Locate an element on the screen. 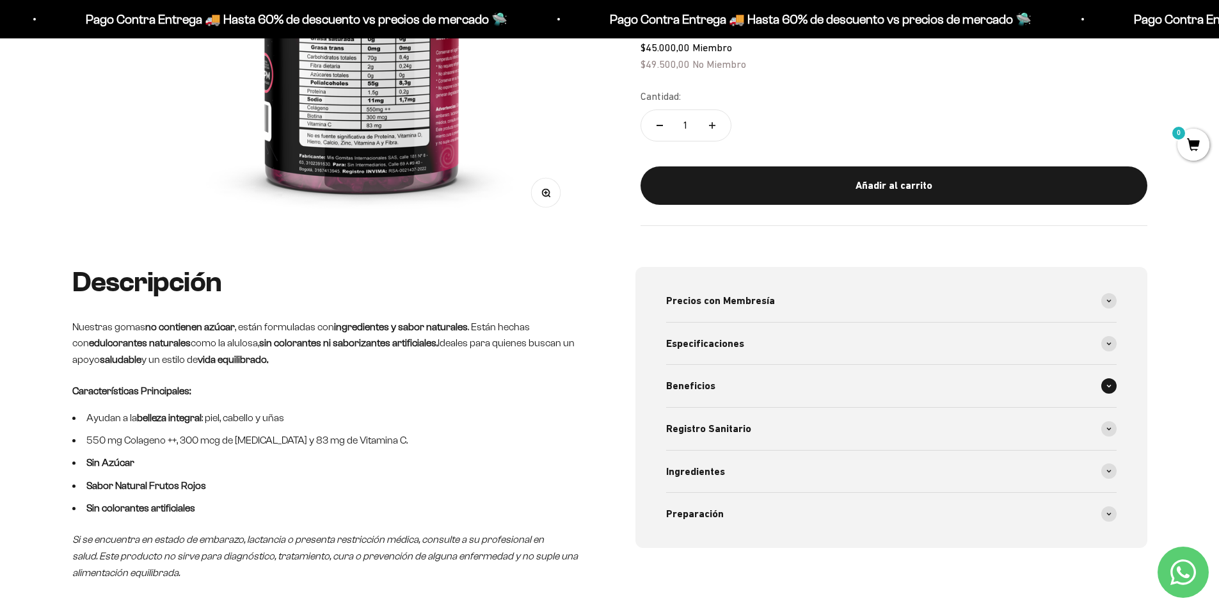  h2: Descripción is located at coordinates (328, 282).